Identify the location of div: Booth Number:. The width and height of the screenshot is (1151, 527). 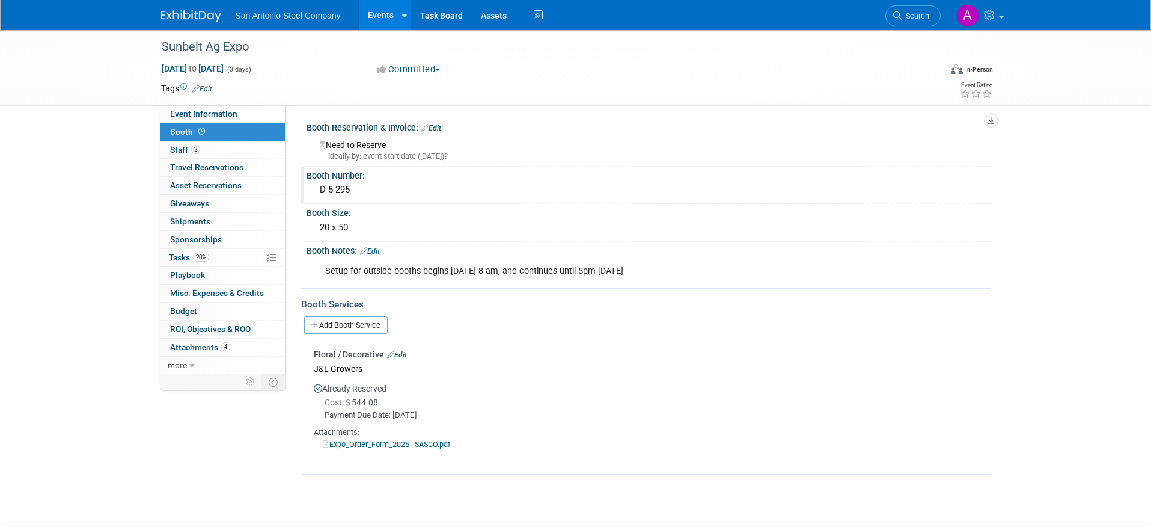
(649, 174).